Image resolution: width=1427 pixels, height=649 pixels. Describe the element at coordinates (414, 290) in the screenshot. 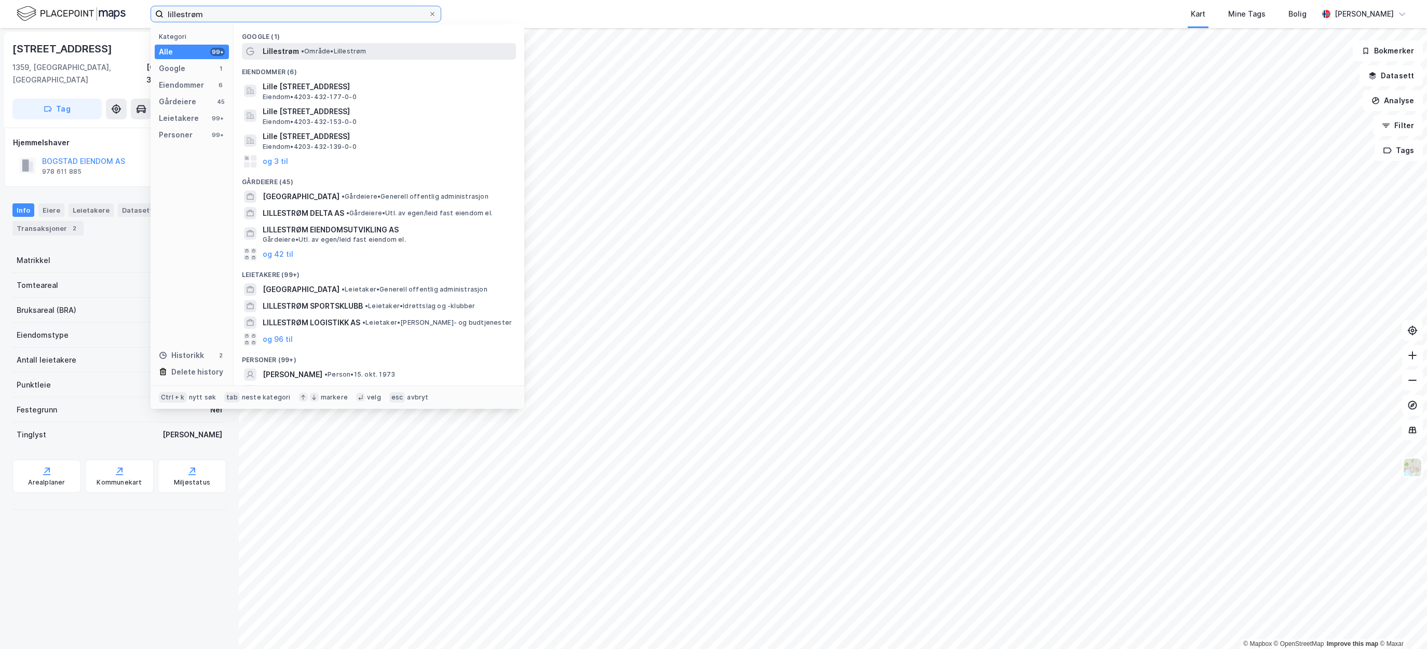

I see `span: Leietaker • Generell offentlig administrasjon` at that location.